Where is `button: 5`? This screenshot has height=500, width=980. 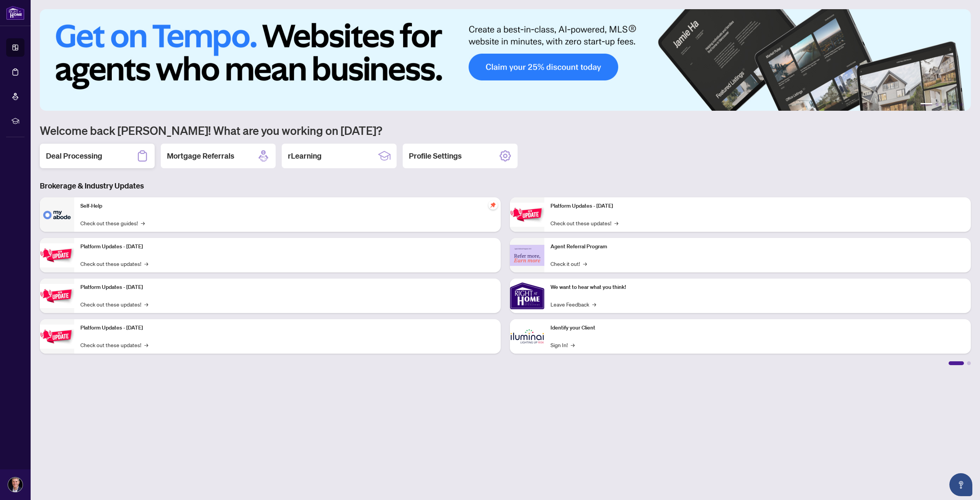 button: 5 is located at coordinates (956, 105).